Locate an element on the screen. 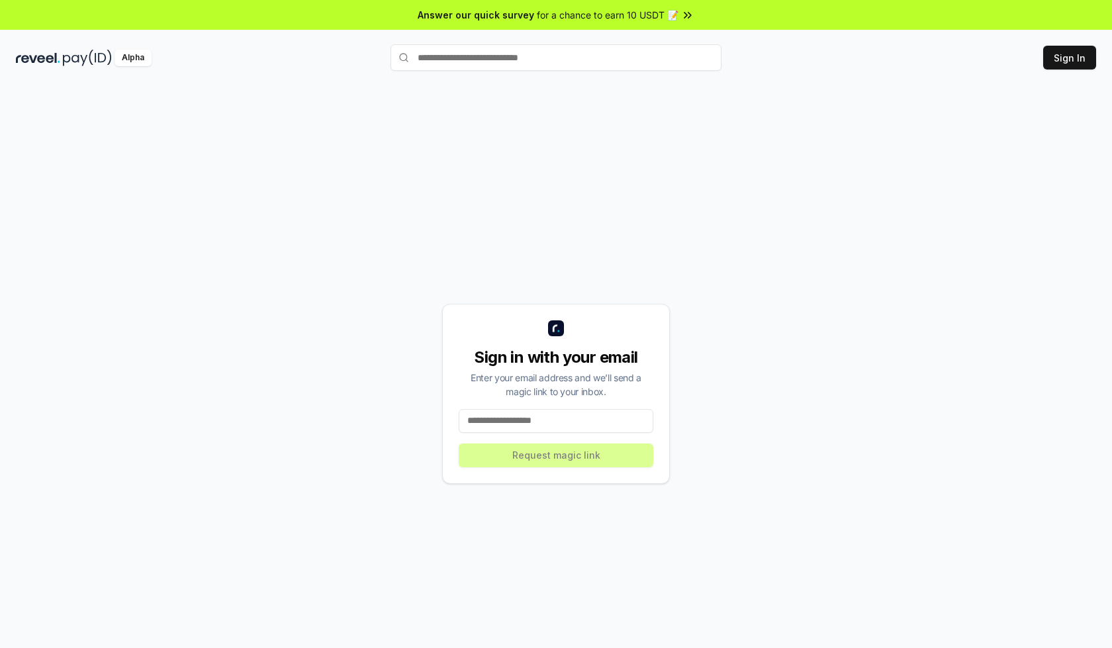  div: Enter your email address and we’ll send a magic link to your inbox. is located at coordinates (556, 385).